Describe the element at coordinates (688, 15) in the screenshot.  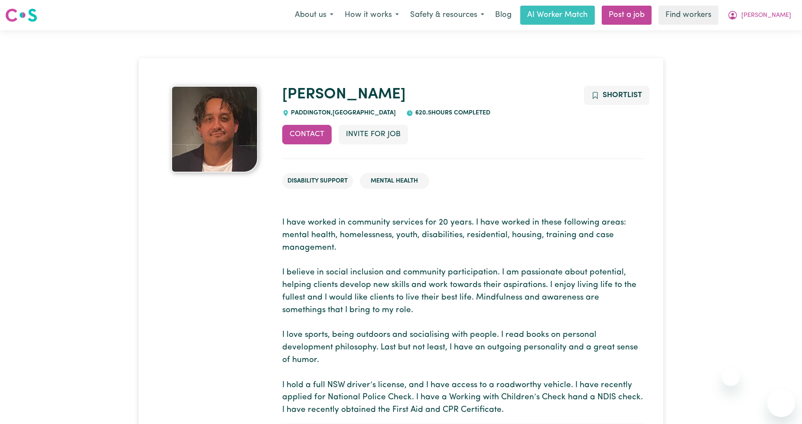
I see `a: Find workers` at that location.